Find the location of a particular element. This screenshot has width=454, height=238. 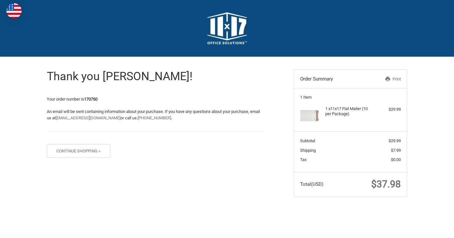

strong: 170750 is located at coordinates (91, 99).